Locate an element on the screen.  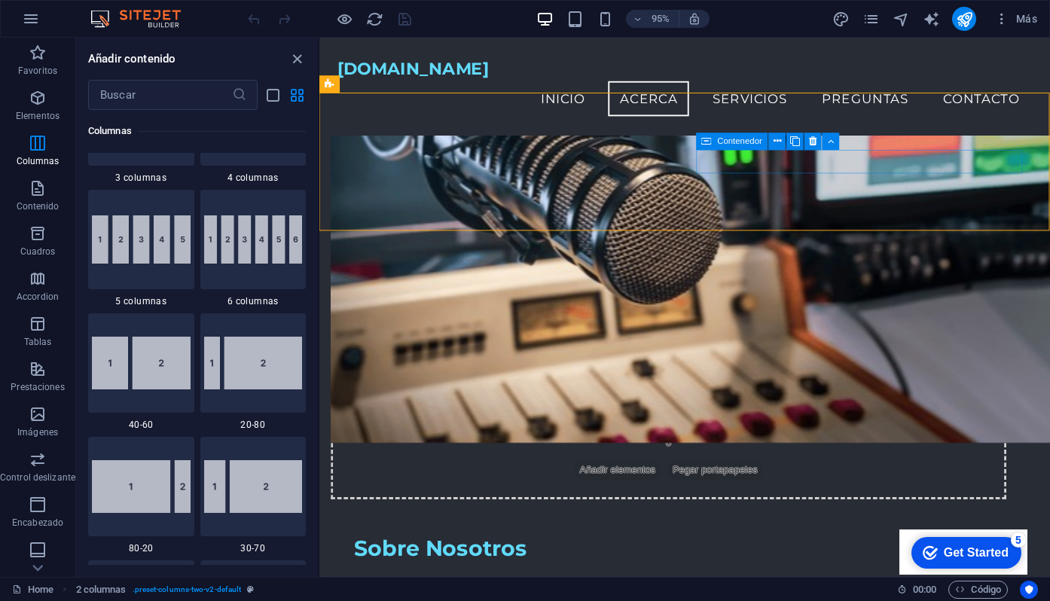
div: Get Started 5 items remaining, 0% complete is located at coordinates (67, 23).